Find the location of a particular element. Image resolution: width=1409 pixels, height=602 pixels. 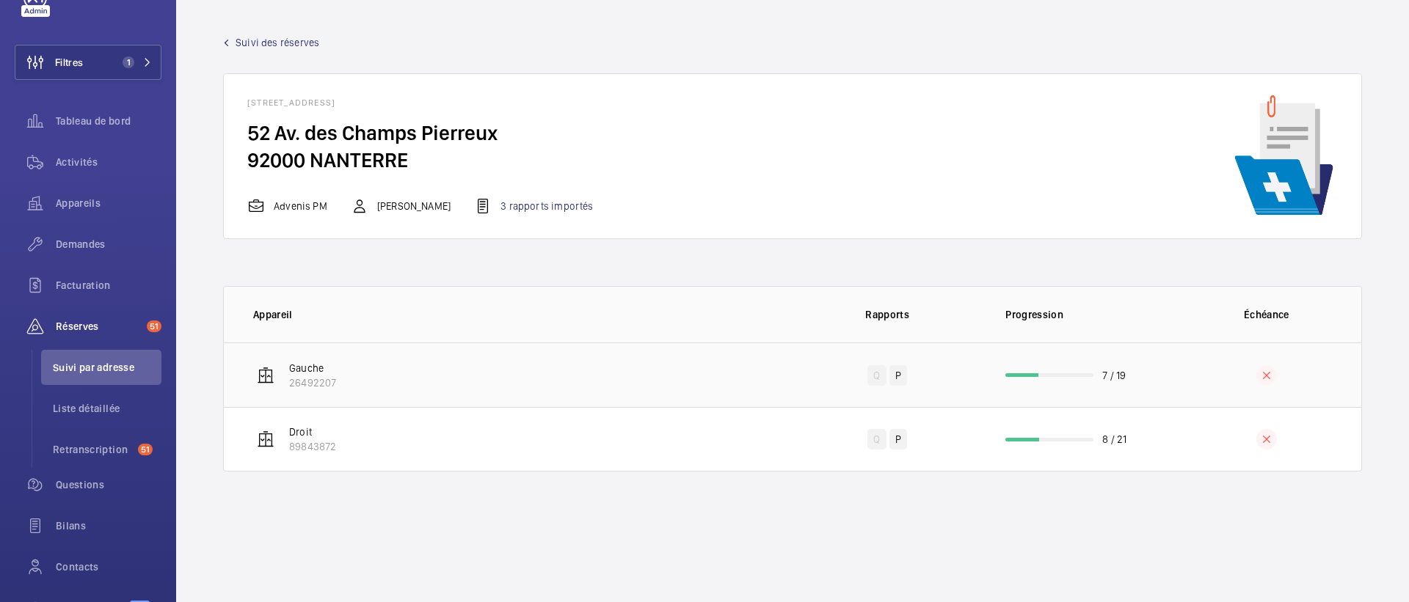

span: Réserves is located at coordinates (98, 327).